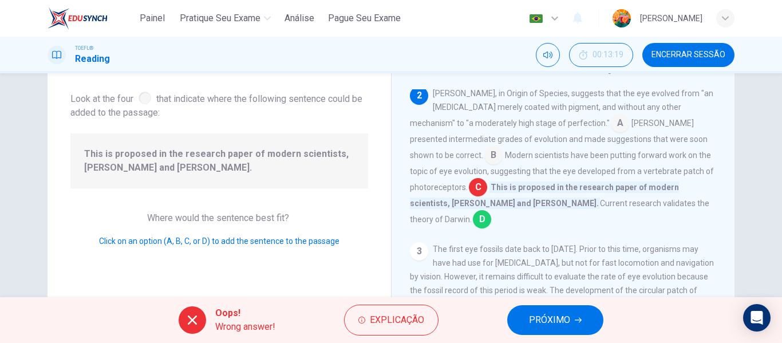 The width and height of the screenshot is (782, 343). I want to click on span: Click on an option (A, B, C, or D) to add the sentence to the passage, so click(219, 241).